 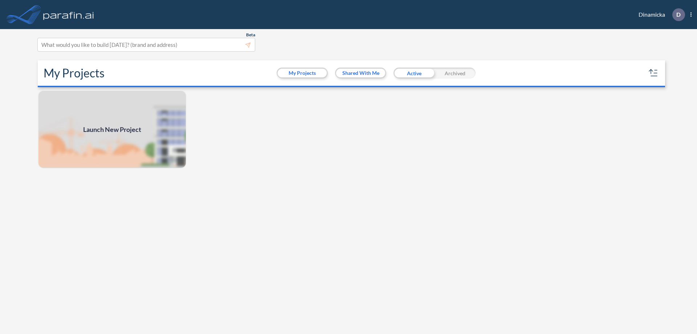 What do you see at coordinates (69, 15) in the screenshot?
I see `img: logo` at bounding box center [69, 15].